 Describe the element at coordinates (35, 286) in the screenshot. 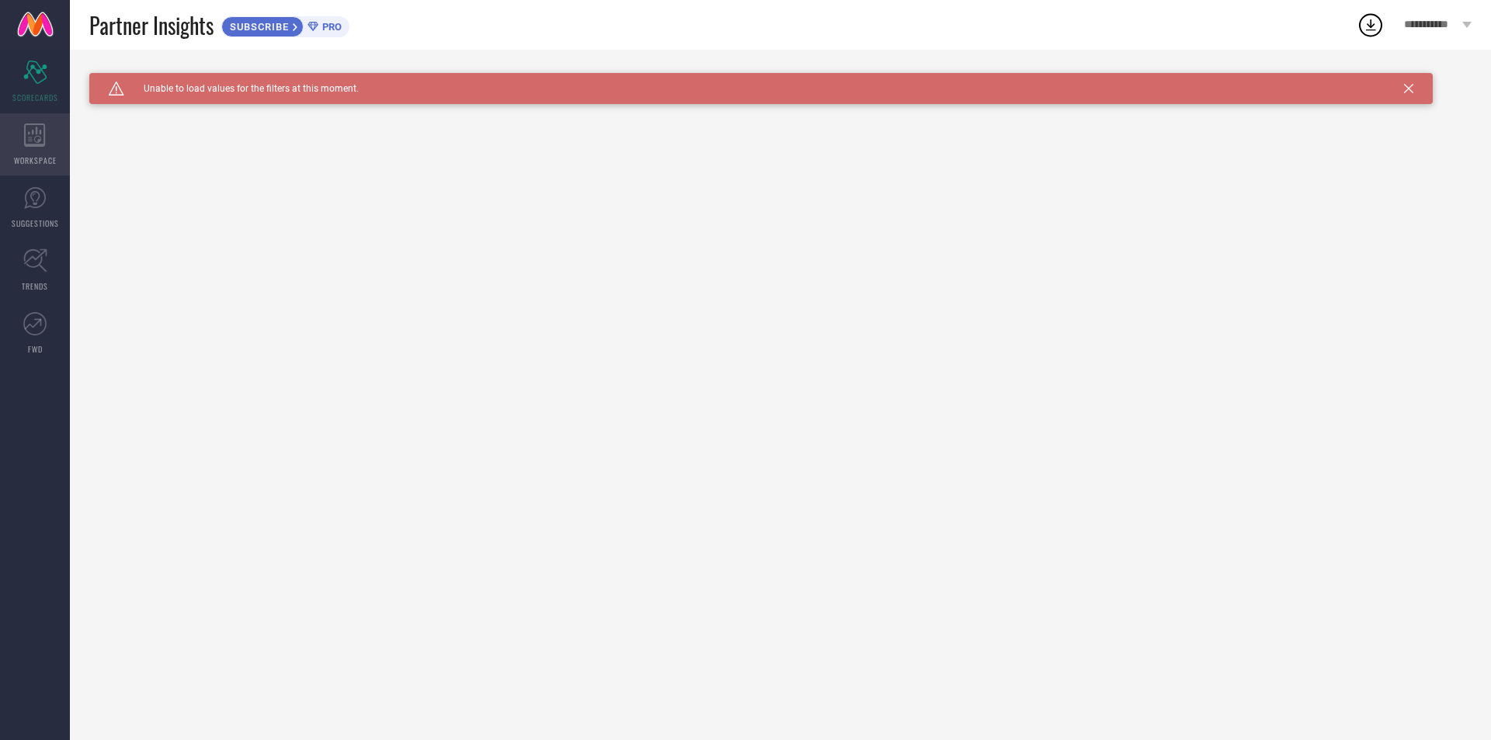

I see `span: TRENDS` at that location.